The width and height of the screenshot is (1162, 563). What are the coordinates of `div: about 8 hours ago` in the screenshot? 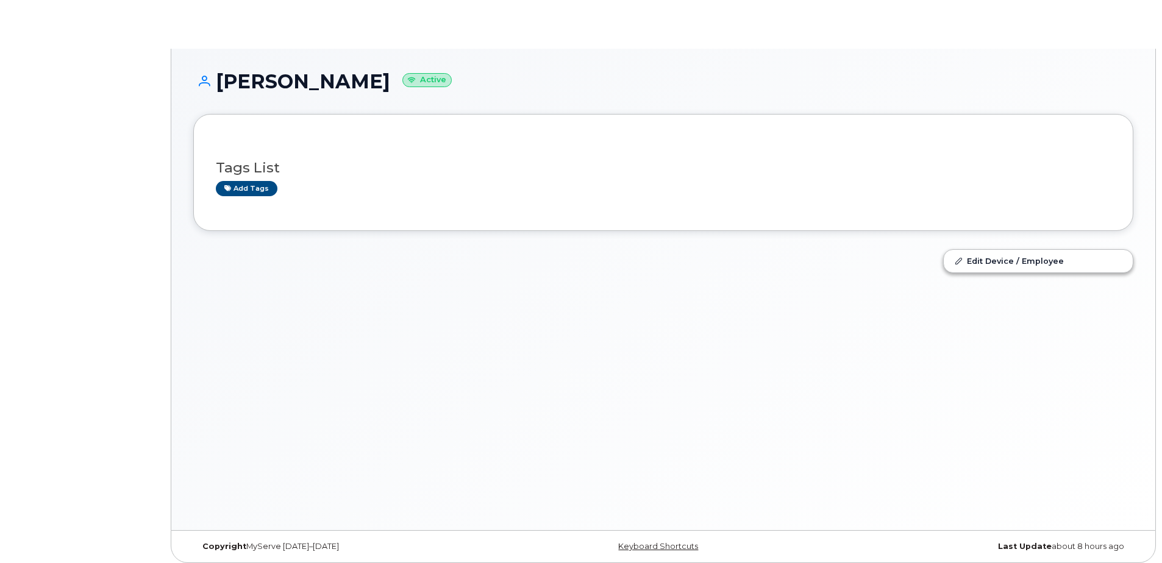 It's located at (977, 547).